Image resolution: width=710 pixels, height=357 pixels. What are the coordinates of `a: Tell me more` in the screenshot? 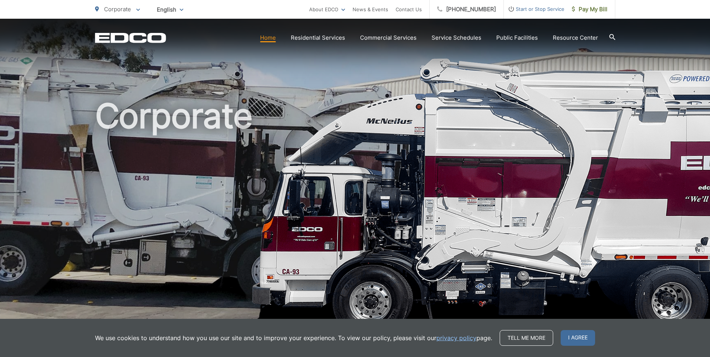 It's located at (526, 338).